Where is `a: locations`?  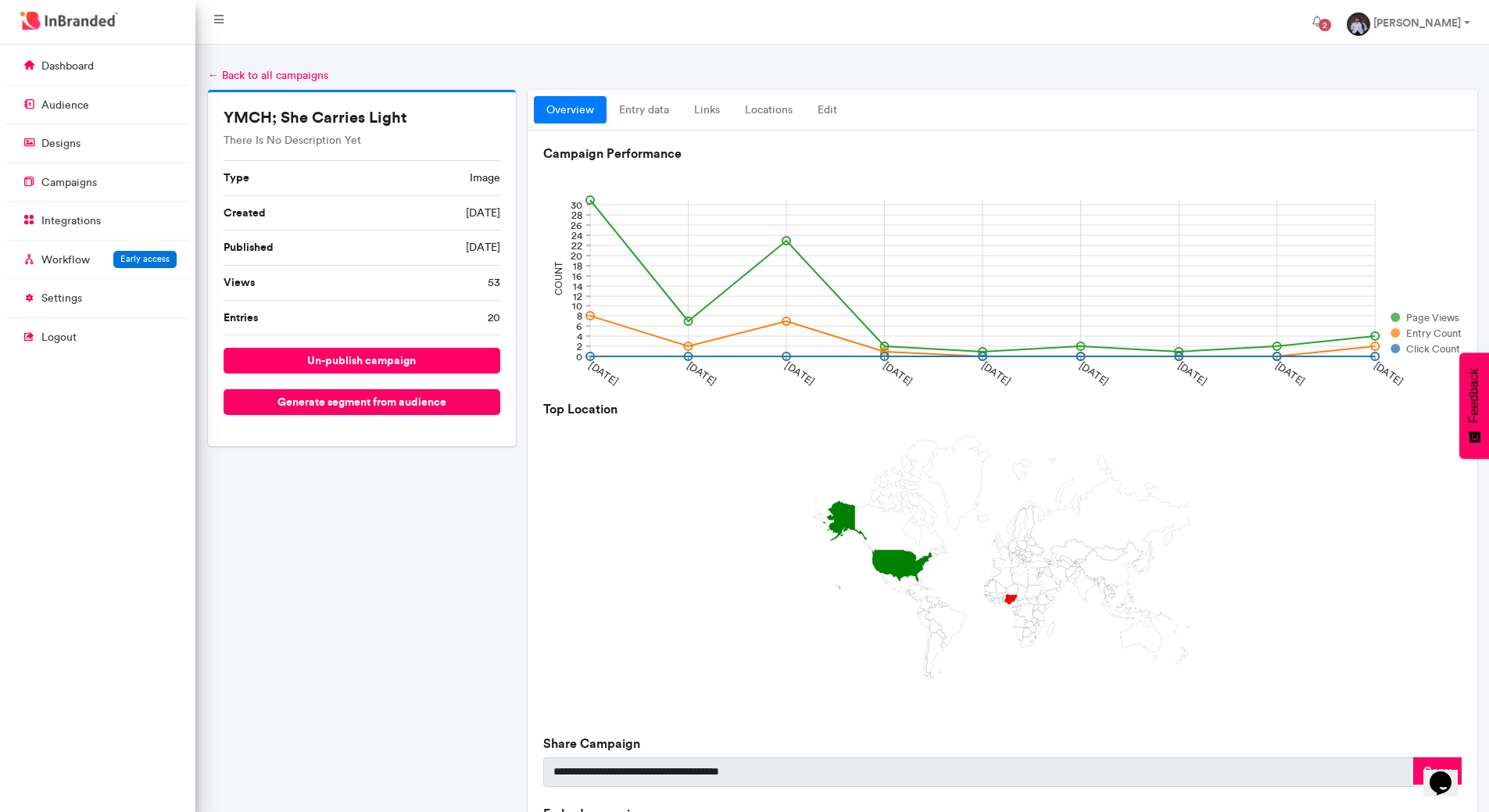
a: locations is located at coordinates (768, 110).